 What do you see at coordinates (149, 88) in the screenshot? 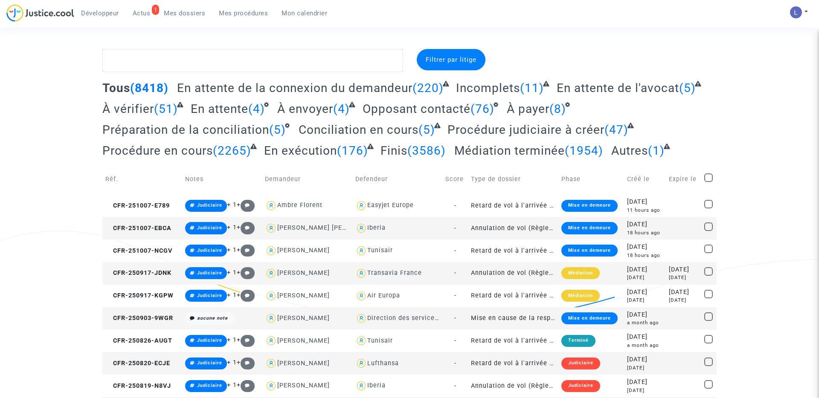
I see `span: (8418)` at bounding box center [149, 88].